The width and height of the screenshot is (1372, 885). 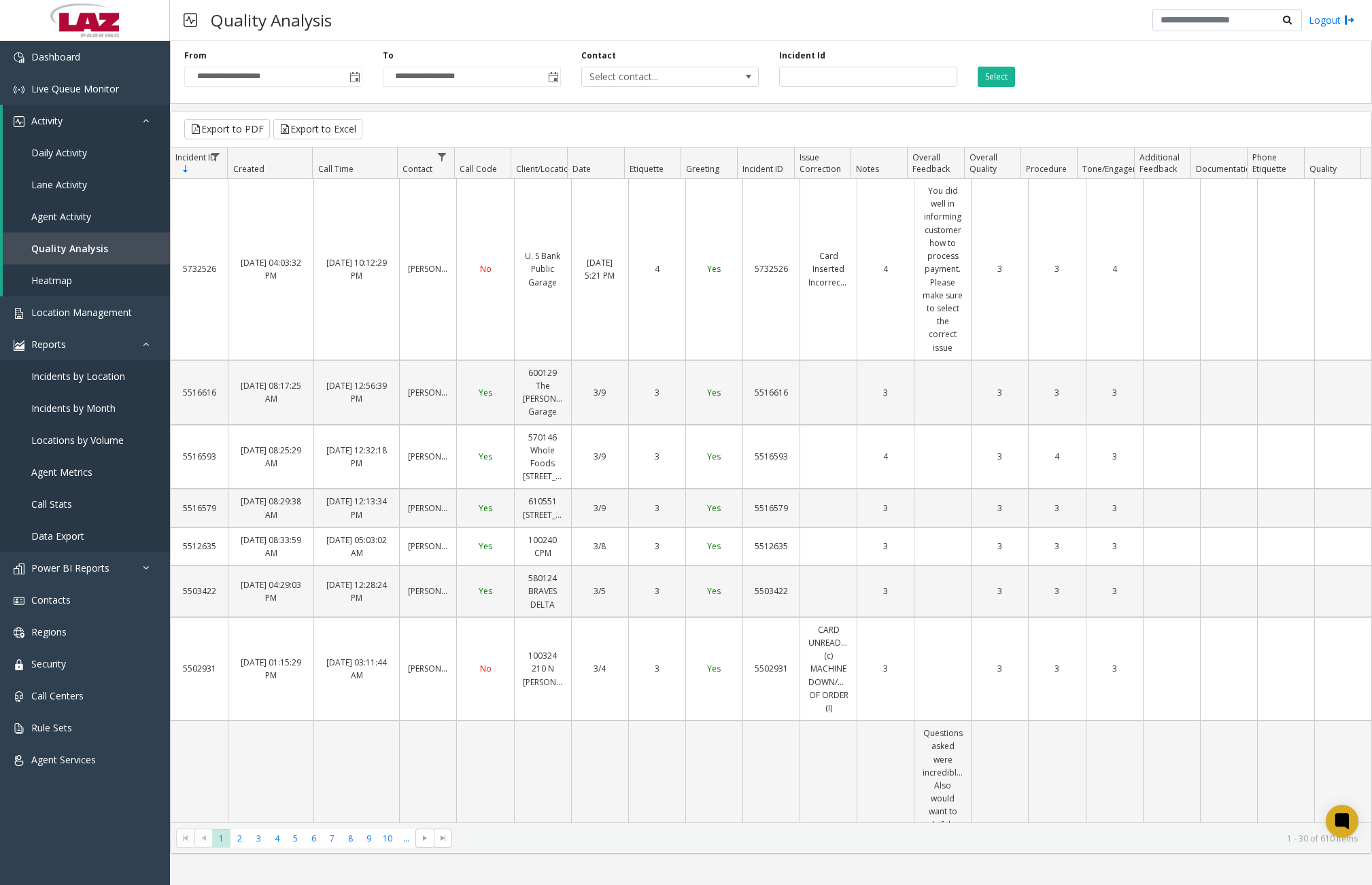 I want to click on a: 580124 BRAVES DELTA, so click(x=543, y=591).